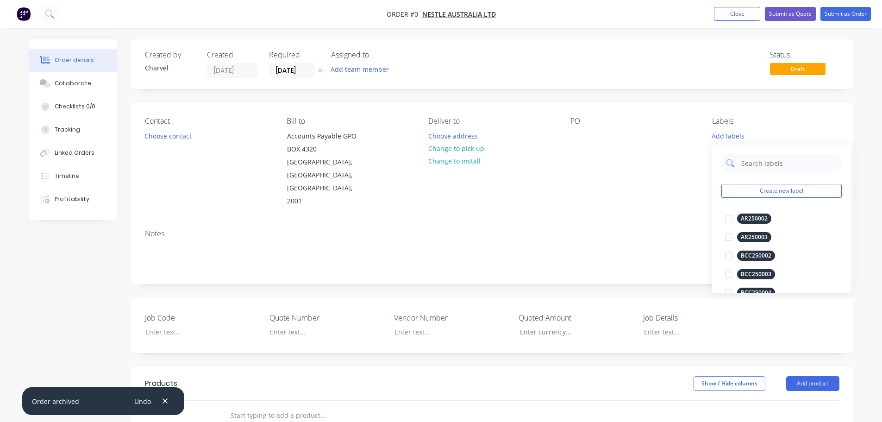 Image resolution: width=882 pixels, height=422 pixels. Describe the element at coordinates (456, 148) in the screenshot. I see `button: Change to pick up` at that location.